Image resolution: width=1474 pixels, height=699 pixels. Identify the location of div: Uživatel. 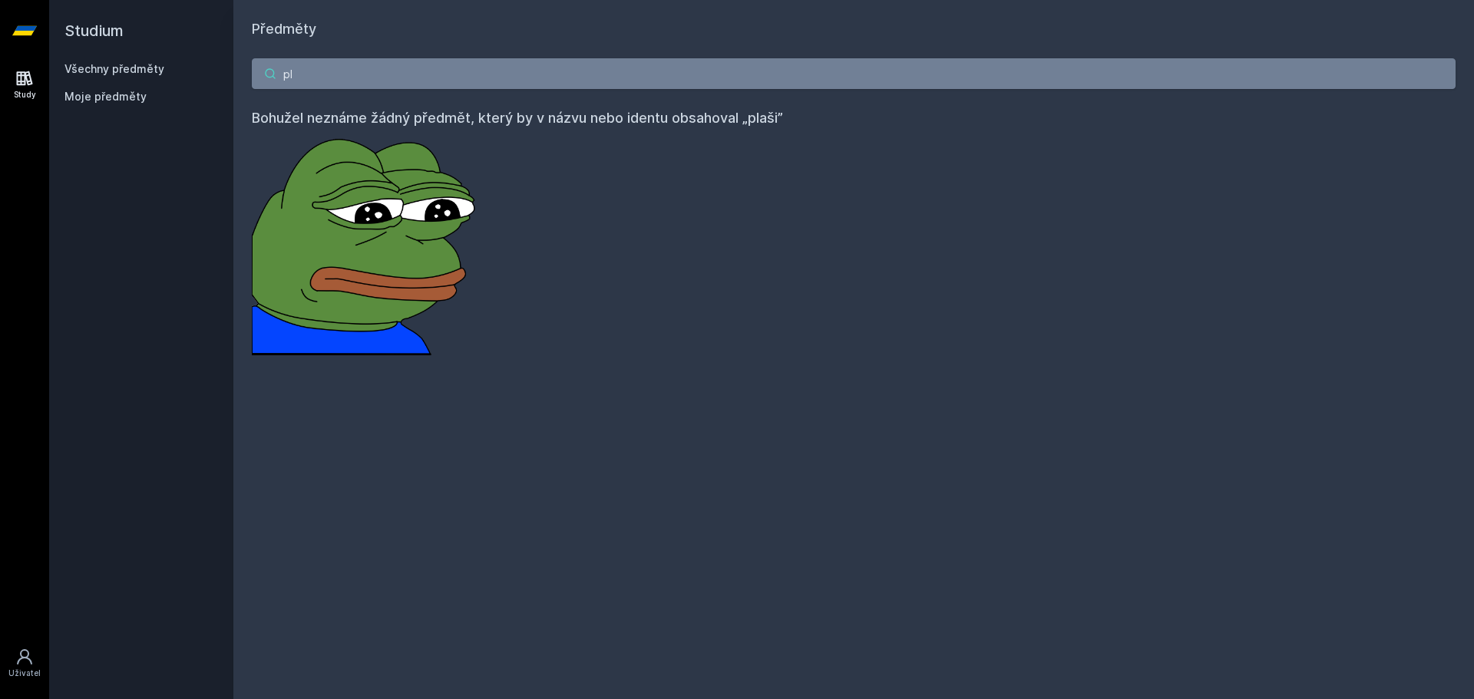
(25, 673).